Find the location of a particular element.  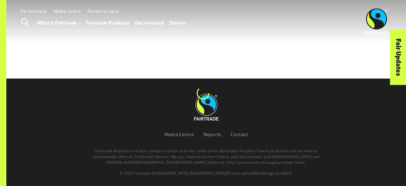

a: Web Design by IGNITE is located at coordinates (273, 173).